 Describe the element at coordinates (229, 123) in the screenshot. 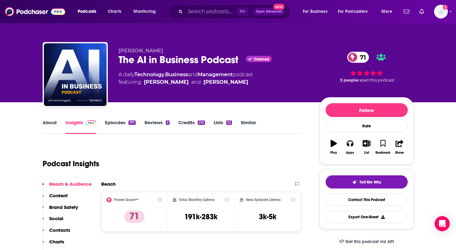

I see `div: 22` at that location.